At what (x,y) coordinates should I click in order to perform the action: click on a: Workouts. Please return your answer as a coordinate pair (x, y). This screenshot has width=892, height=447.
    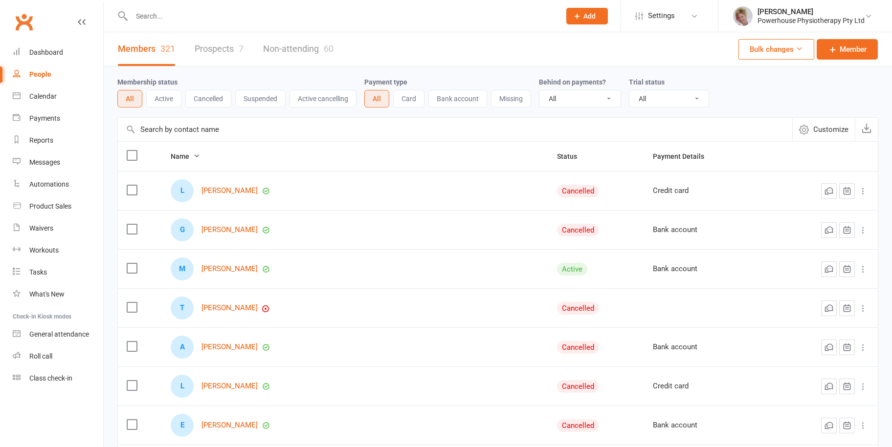
    Looking at the image, I should click on (58, 250).